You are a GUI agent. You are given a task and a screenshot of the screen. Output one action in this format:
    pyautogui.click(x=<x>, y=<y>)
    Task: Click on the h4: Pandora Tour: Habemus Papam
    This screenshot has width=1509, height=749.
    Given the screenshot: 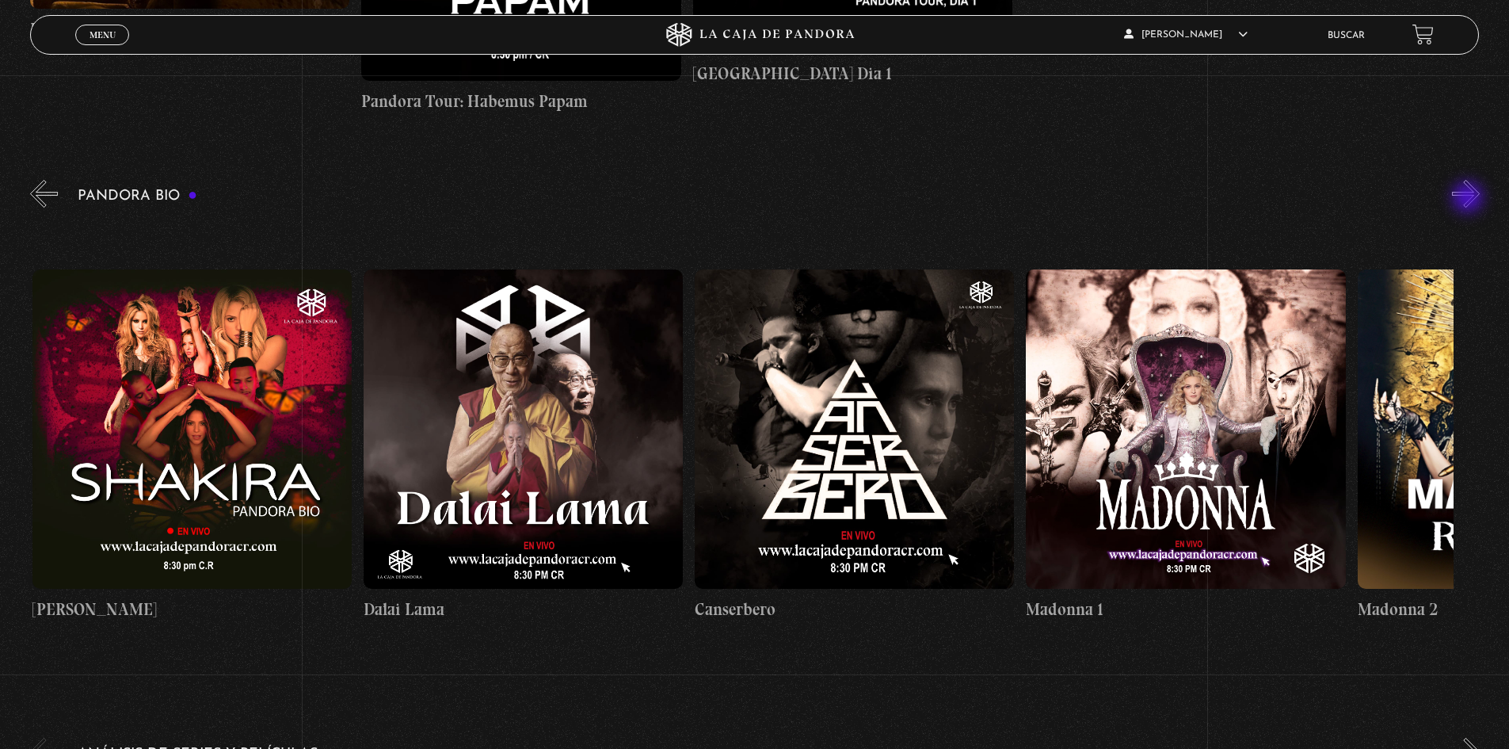 What is the action you would take?
    pyautogui.click(x=520, y=101)
    